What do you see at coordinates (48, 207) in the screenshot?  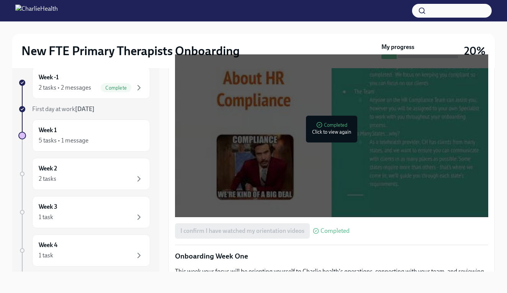 I see `h6: Week 3` at bounding box center [48, 207].